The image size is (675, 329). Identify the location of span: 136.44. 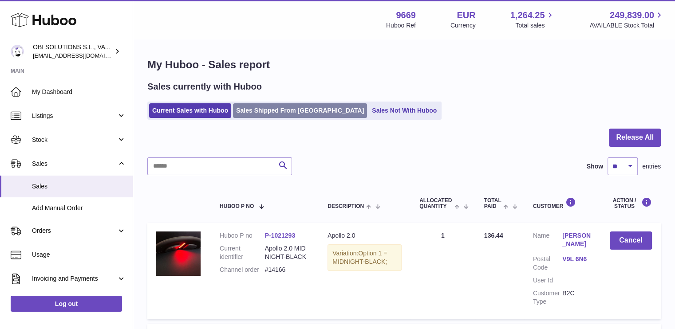
(493, 236).